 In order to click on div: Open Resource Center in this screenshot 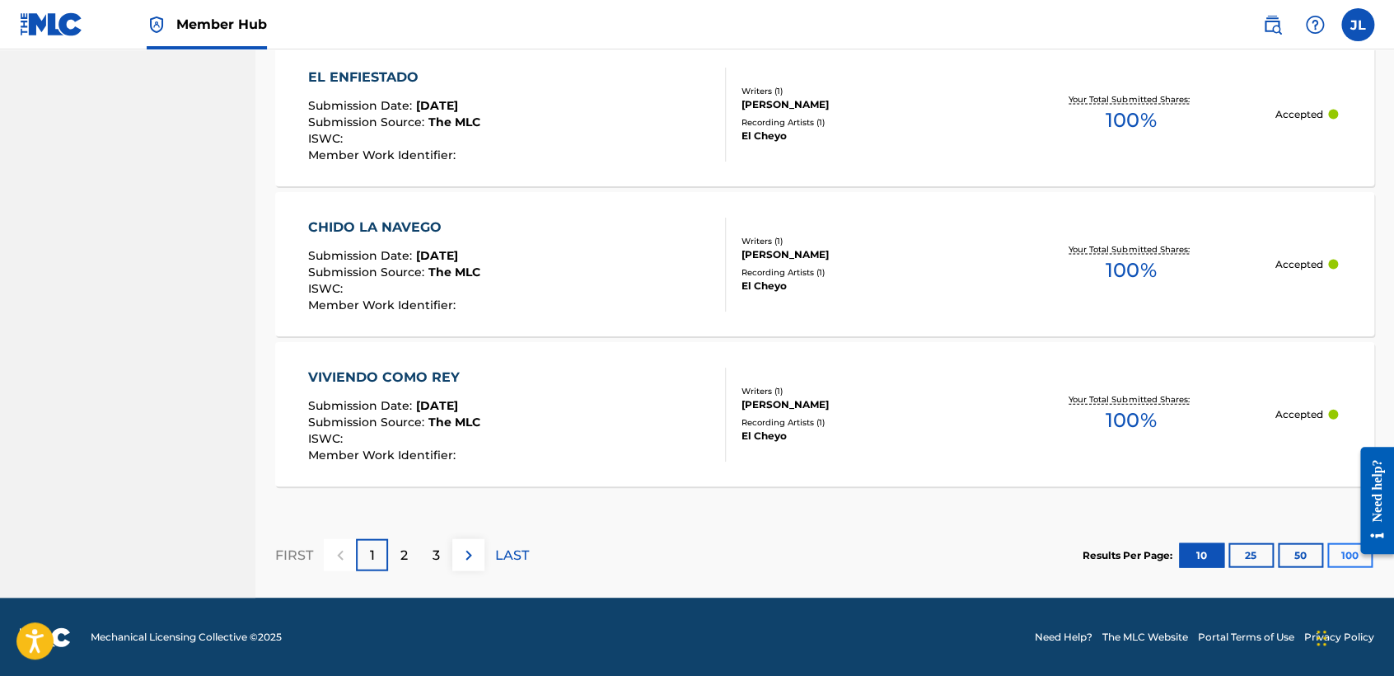, I will do `click(29, 66)`.